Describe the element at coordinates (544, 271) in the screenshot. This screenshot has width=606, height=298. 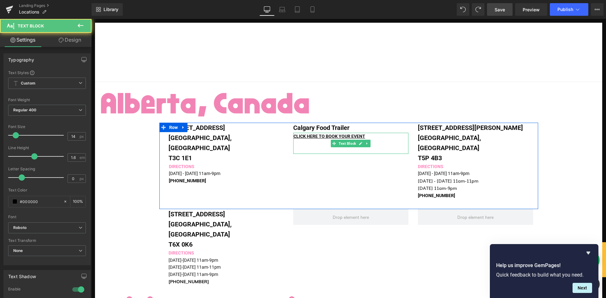
I see `div: Help us improve GemPages!` at that location.